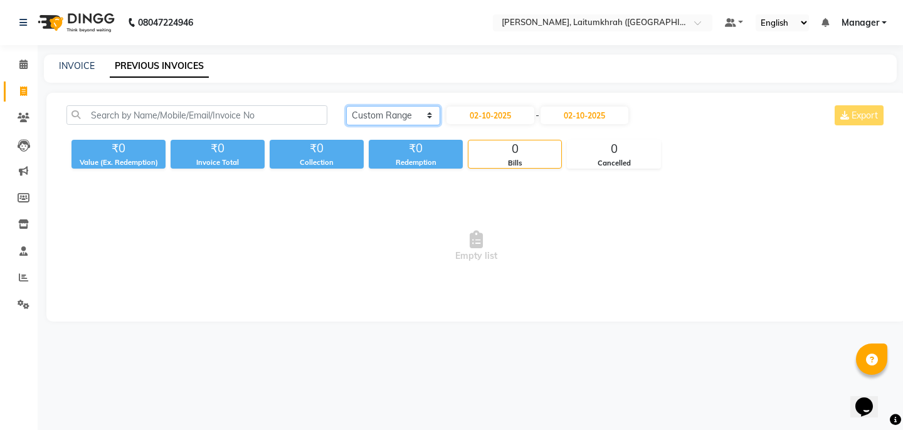 The image size is (903, 430). I want to click on a: INVOICE, so click(76, 66).